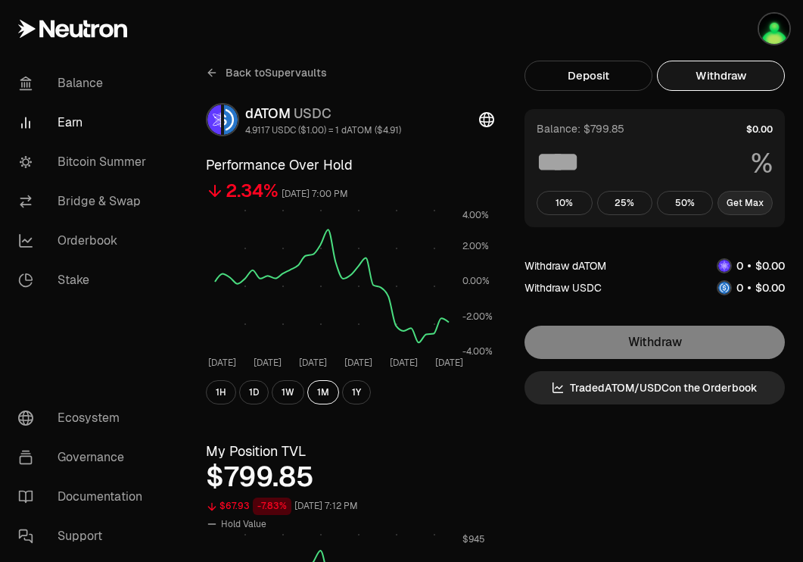 The image size is (803, 562). Describe the element at coordinates (85, 536) in the screenshot. I see `a: Support` at that location.